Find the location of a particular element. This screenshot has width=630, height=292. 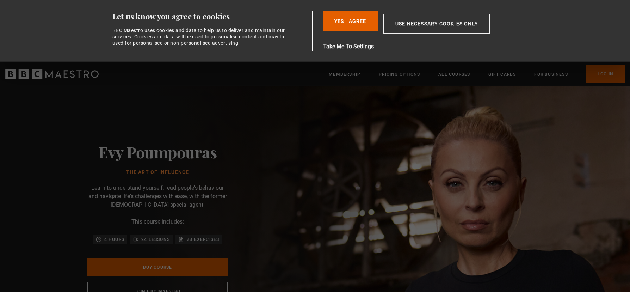

a: BBC Maestro is located at coordinates (52, 74).